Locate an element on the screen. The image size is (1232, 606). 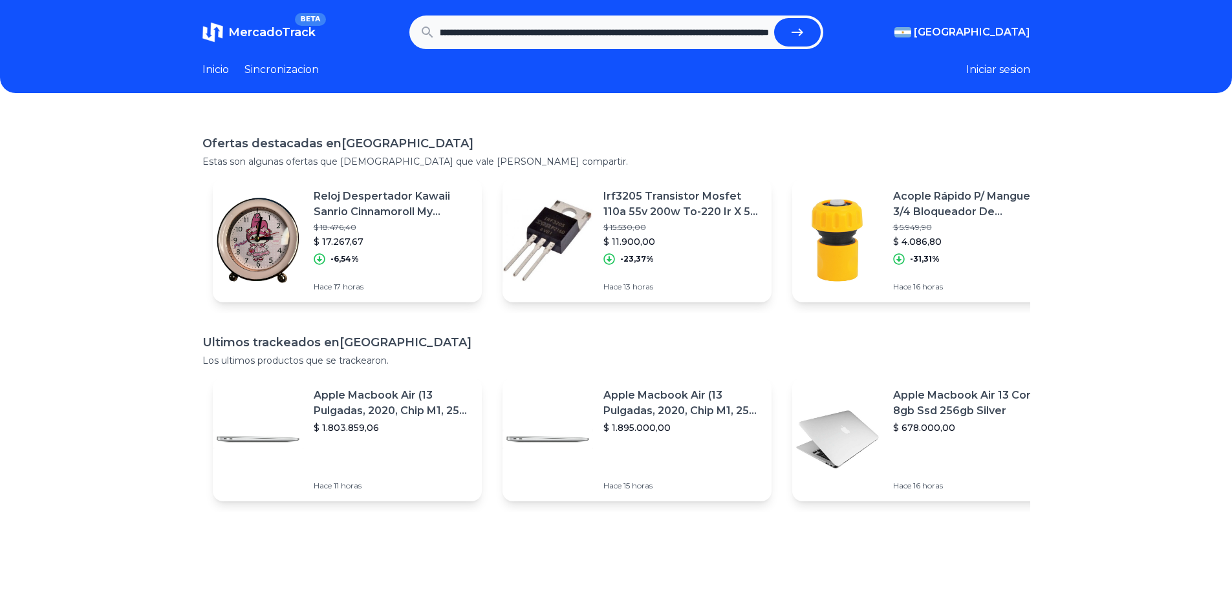
a: Featured imageApple Macbook Air 13 Core I5 8gb Ssd 256gb Silver$ 678.000,00Hace 16 horas is located at coordinates (927, 440).